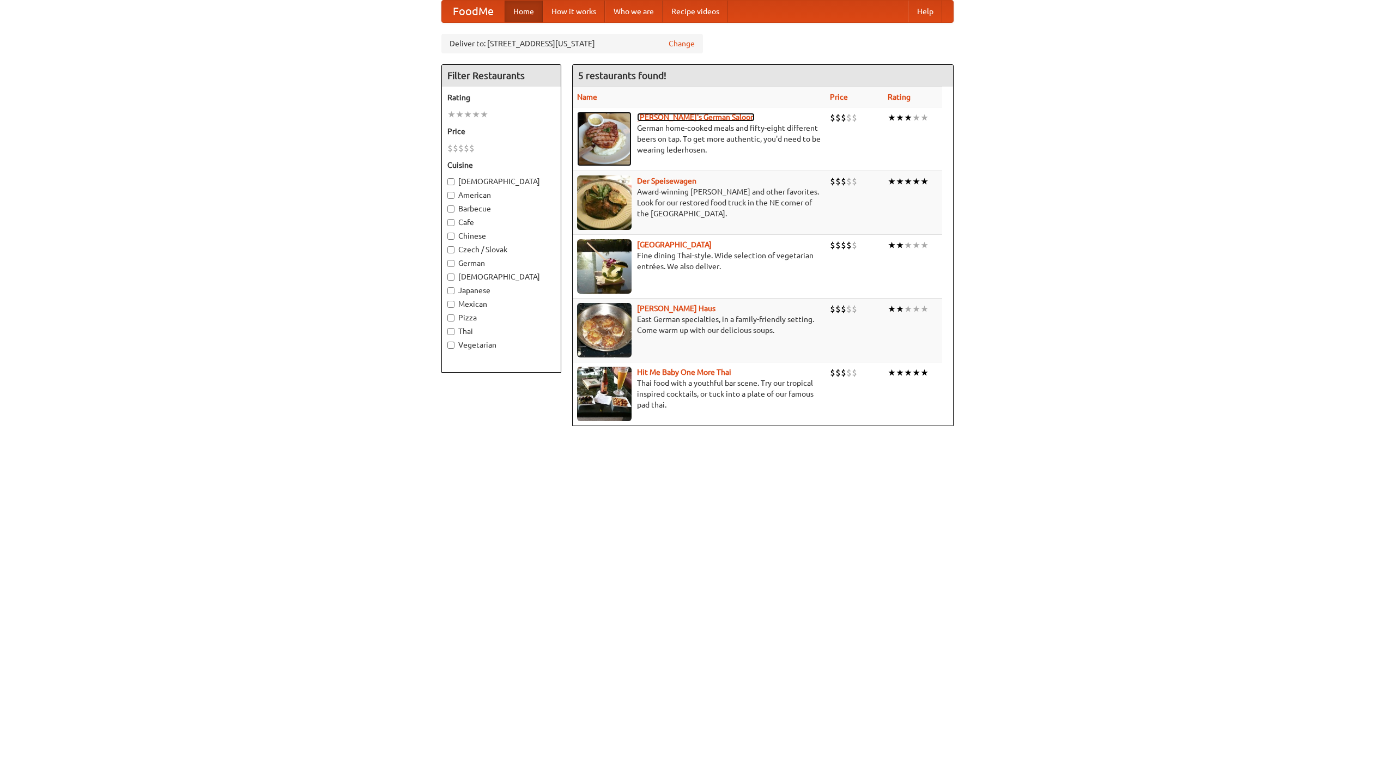  I want to click on h5: Cuisine, so click(501, 165).